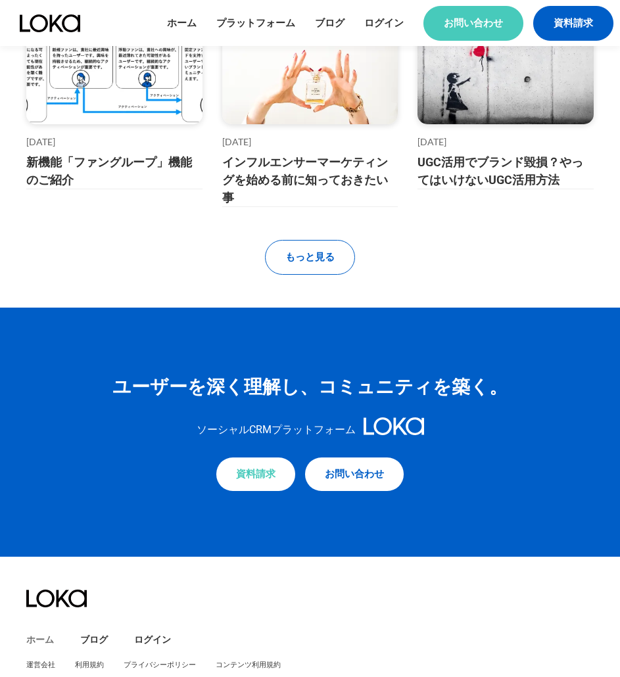 The width and height of the screenshot is (620, 677). I want to click on a: 利用規約, so click(89, 665).